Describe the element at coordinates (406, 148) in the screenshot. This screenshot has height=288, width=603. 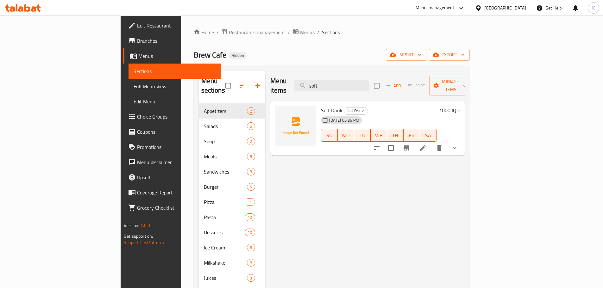
I see `button: Branch-specific-item` at that location.